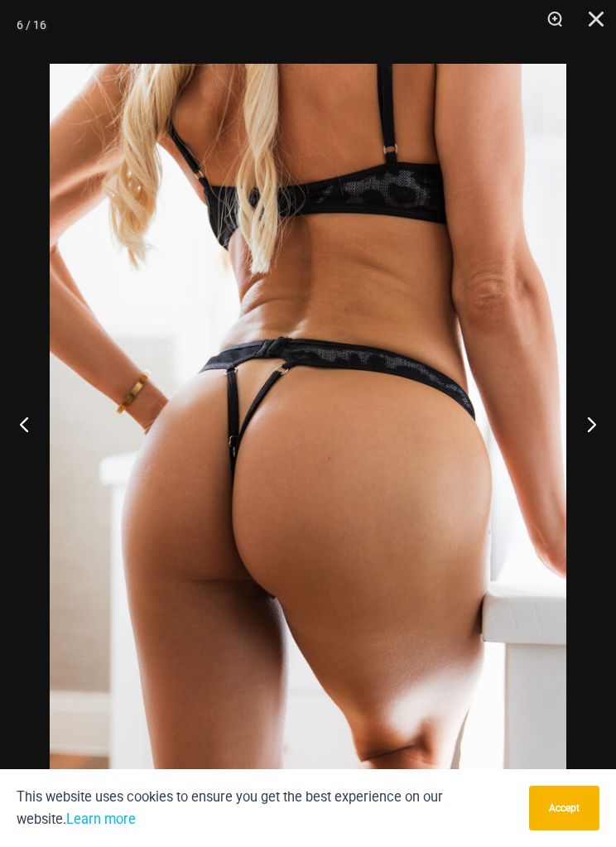 Image resolution: width=616 pixels, height=847 pixels. What do you see at coordinates (585, 424) in the screenshot?
I see `button: Next` at bounding box center [585, 424].